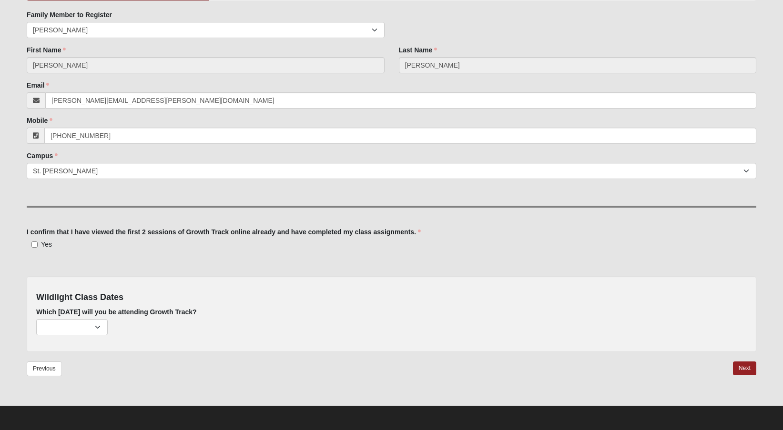 This screenshot has height=430, width=783. What do you see at coordinates (42, 156) in the screenshot?
I see `label: Campus` at bounding box center [42, 156].